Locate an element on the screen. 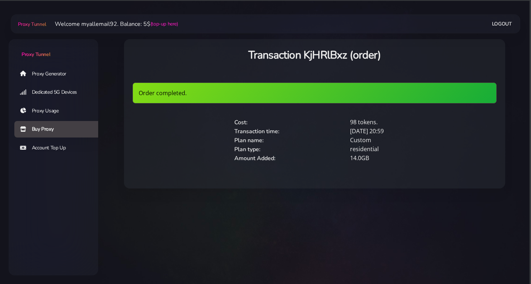 The image size is (531, 284). span: Amount Added: is located at coordinates (255, 158).